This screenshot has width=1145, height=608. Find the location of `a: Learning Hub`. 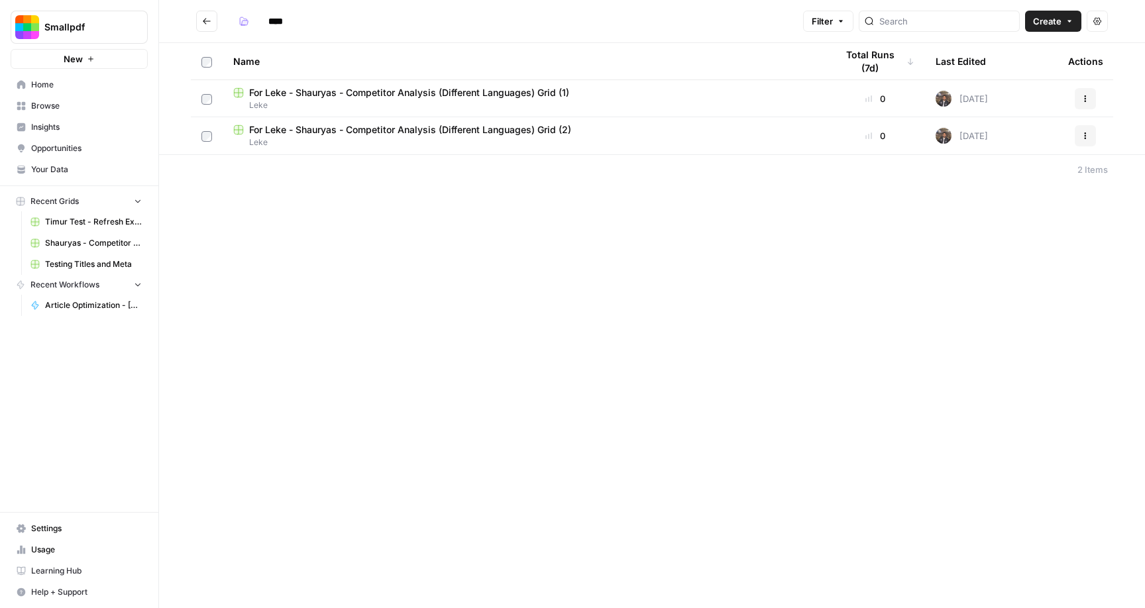

a: Learning Hub is located at coordinates (79, 571).